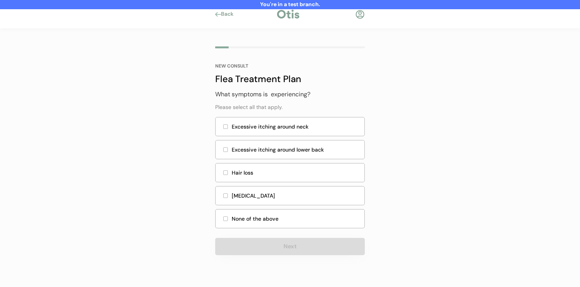 This screenshot has height=287, width=580. I want to click on div: What symptoms is experiencing?, so click(290, 94).